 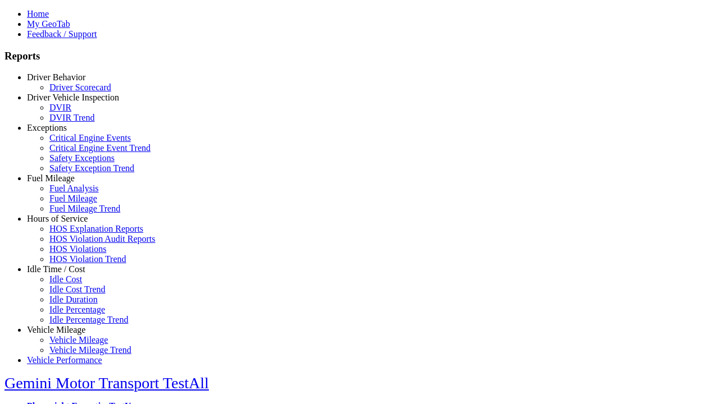 I want to click on a: Vehicle Performance, so click(x=65, y=360).